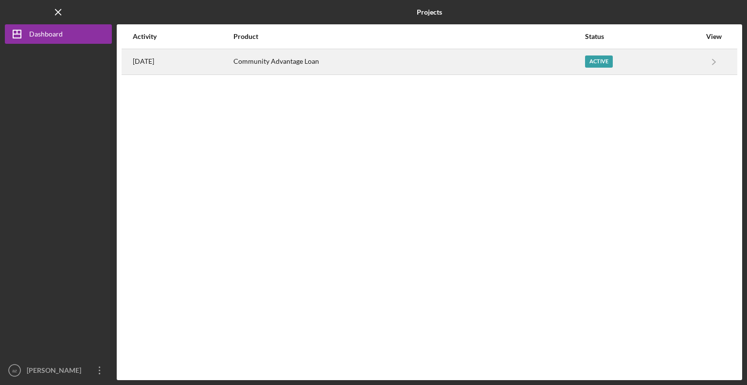 The width and height of the screenshot is (747, 385). What do you see at coordinates (58, 34) in the screenshot?
I see `a: Dashboard` at bounding box center [58, 34].